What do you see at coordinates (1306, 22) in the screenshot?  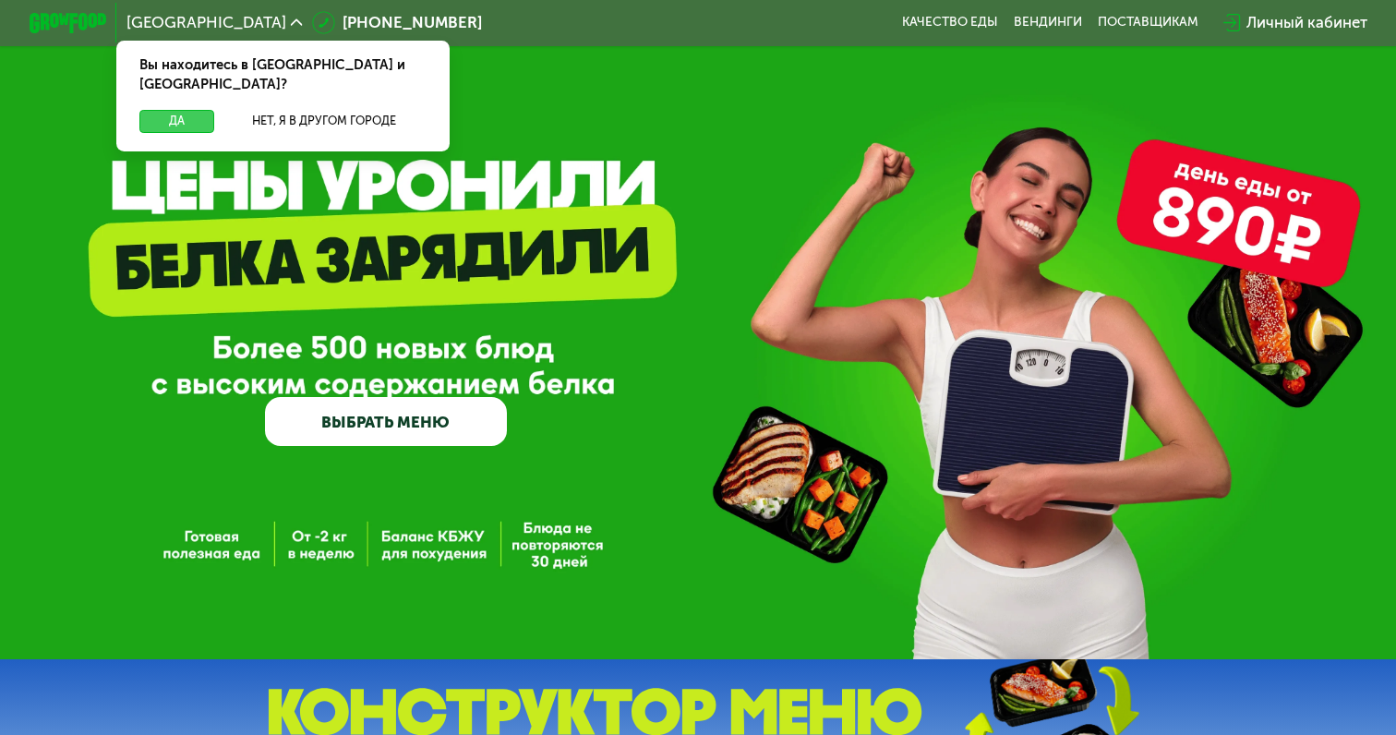 I see `div: Личный кабинет` at bounding box center [1306, 22].